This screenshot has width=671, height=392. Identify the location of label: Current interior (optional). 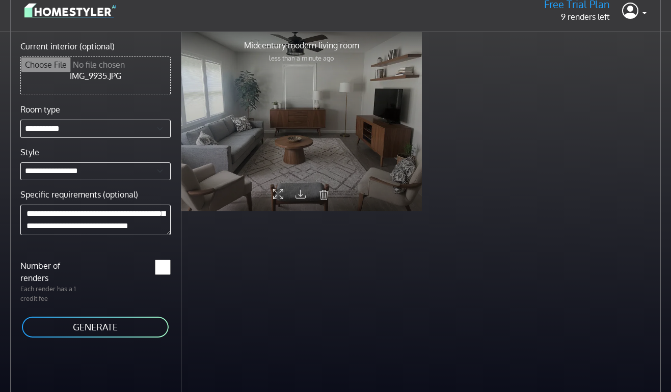
(67, 46).